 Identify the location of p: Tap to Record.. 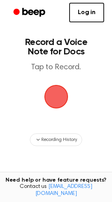
(56, 67).